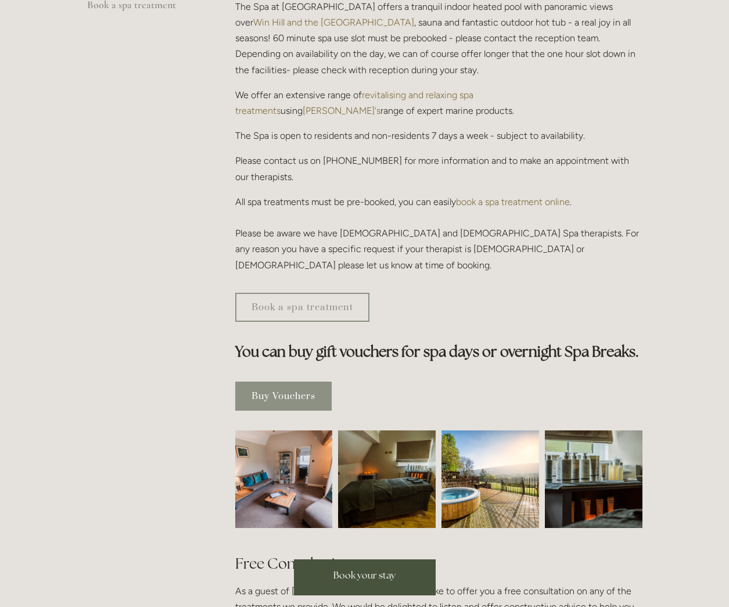 This screenshot has height=607, width=729. I want to click on p: The Spa is open to residents and non-residents 7 days a week - subject to availability., so click(438, 135).